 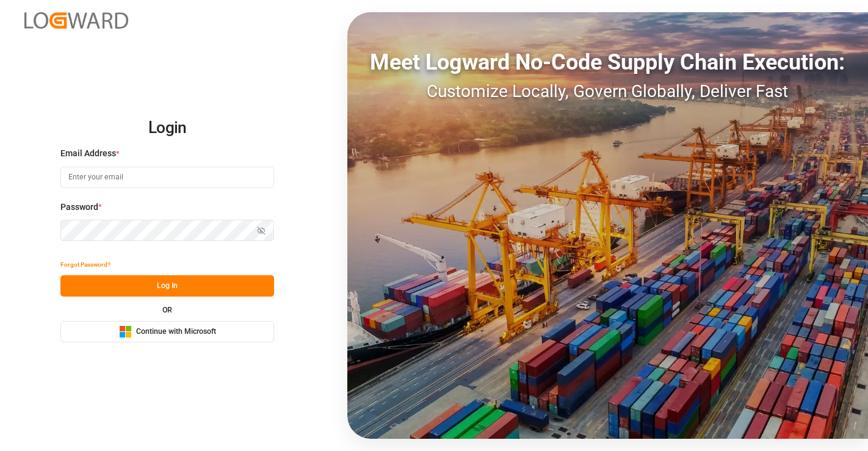 I want to click on h2: Login, so click(x=167, y=128).